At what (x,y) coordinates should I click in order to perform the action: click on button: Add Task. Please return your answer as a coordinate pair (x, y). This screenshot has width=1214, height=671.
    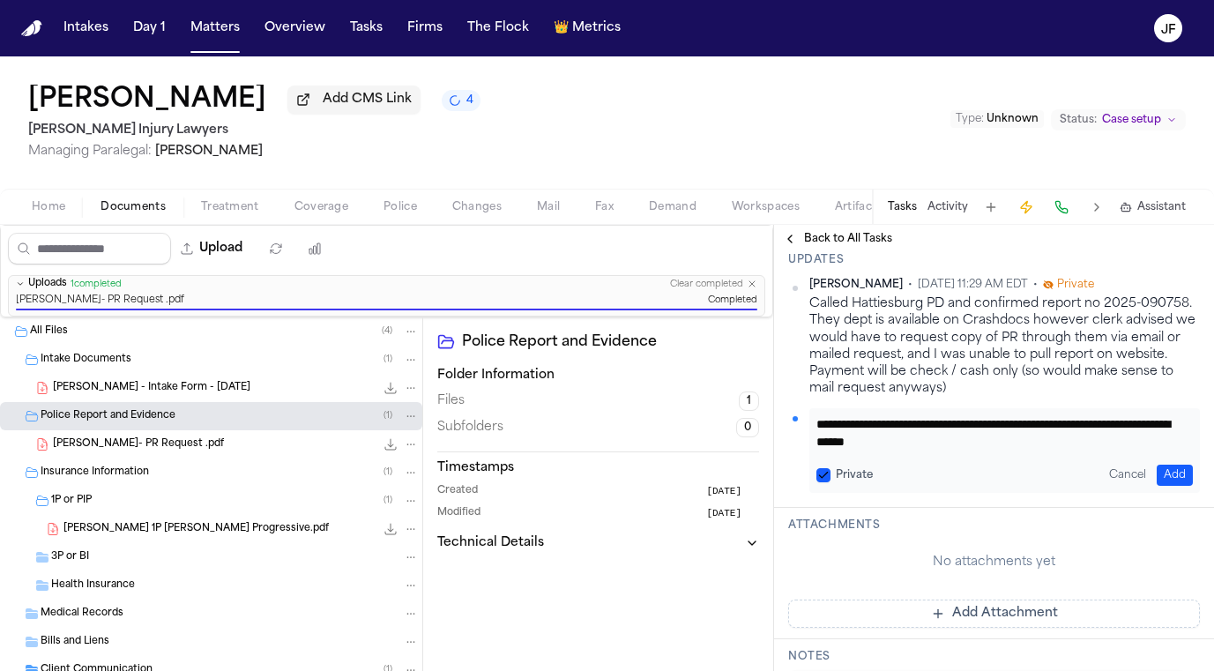
    Looking at the image, I should click on (991, 207).